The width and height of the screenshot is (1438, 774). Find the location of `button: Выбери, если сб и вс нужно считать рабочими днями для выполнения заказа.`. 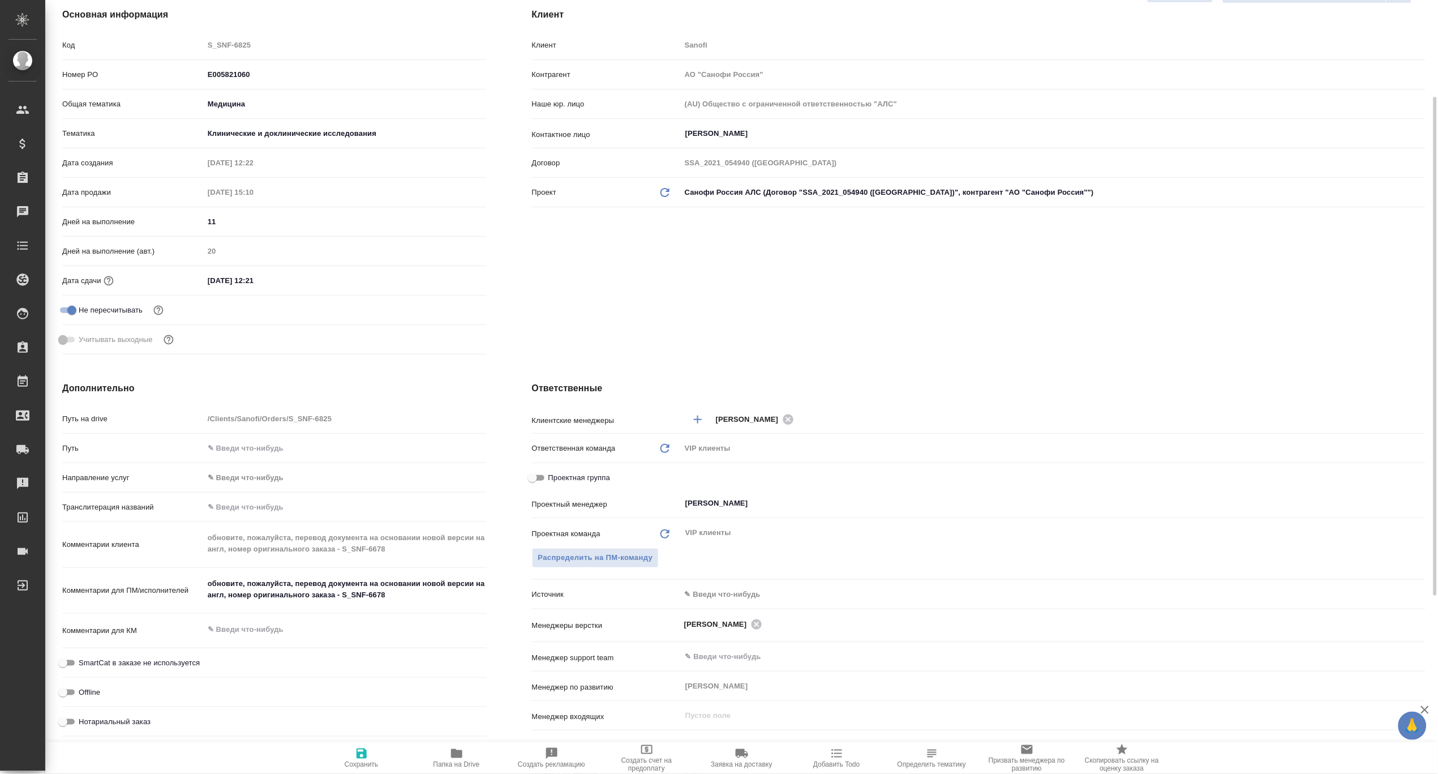

button: Выбери, если сб и вс нужно считать рабочими днями для выполнения заказа. is located at coordinates (169, 340).